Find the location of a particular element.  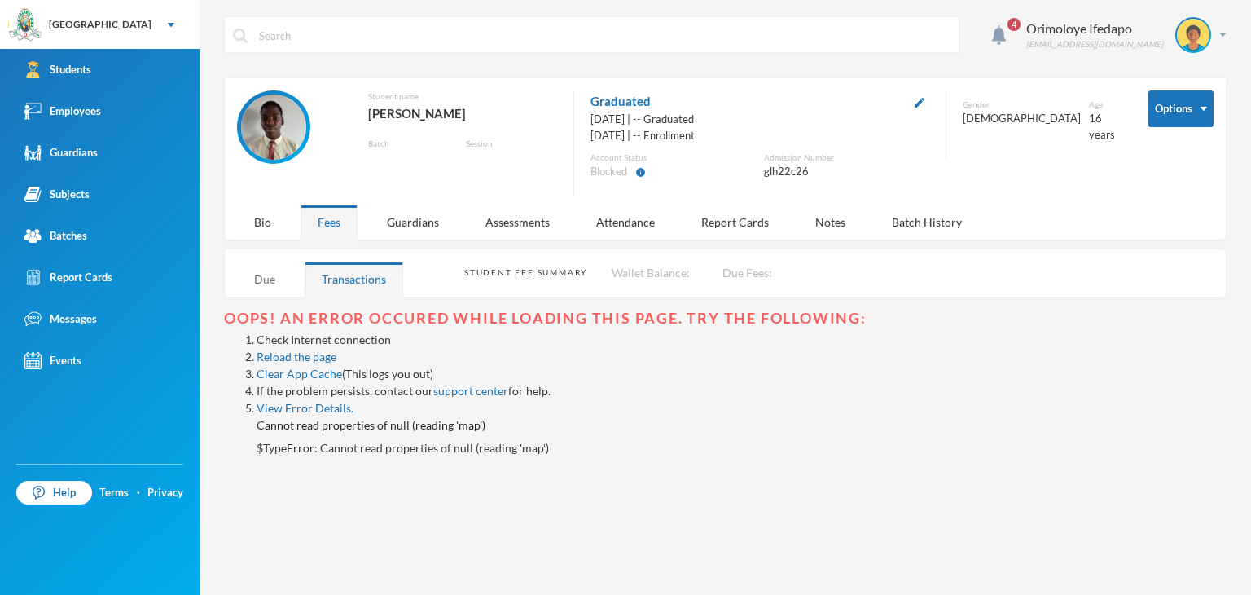

div: glh22c26 is located at coordinates (846, 172).